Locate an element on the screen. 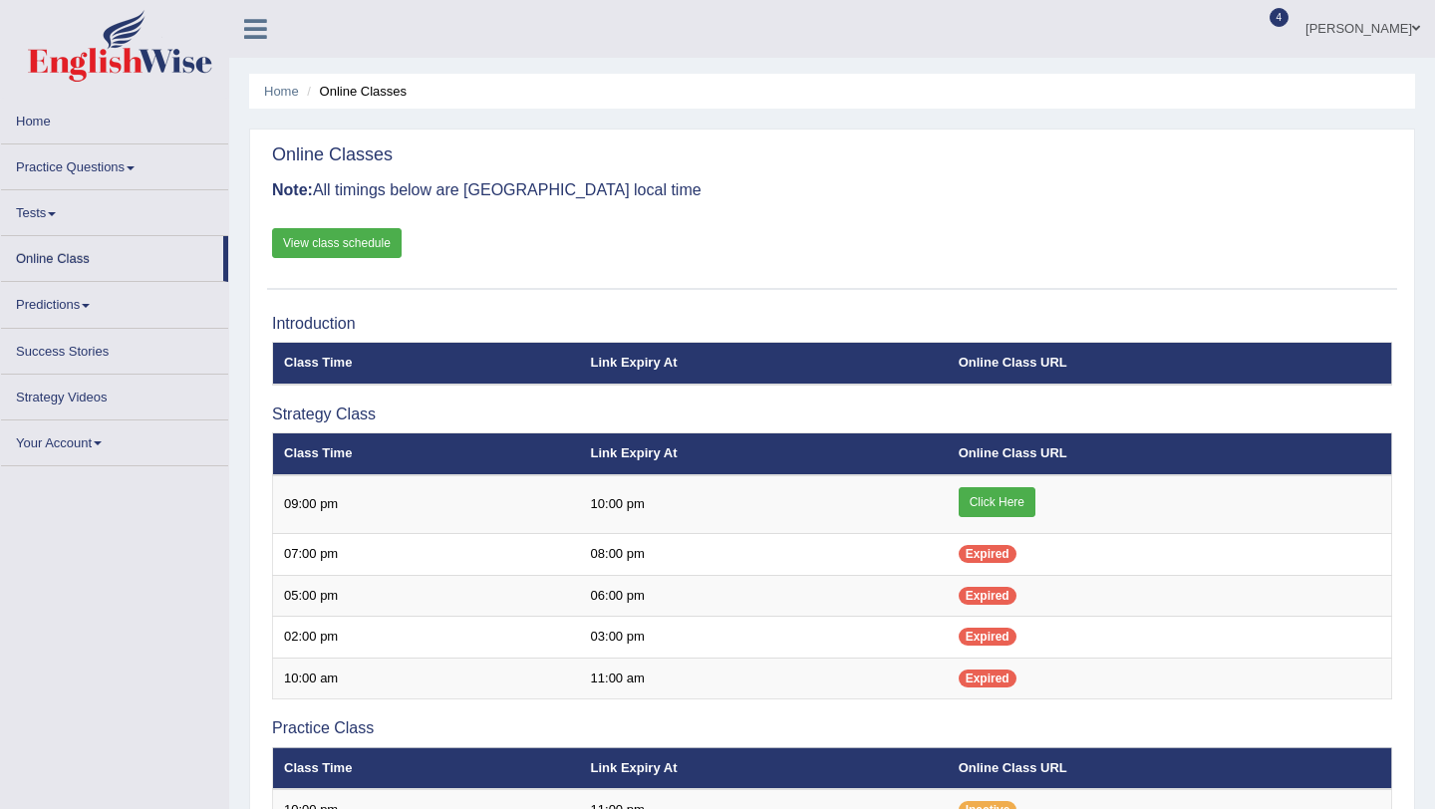  a: View class schedule is located at coordinates (337, 243).